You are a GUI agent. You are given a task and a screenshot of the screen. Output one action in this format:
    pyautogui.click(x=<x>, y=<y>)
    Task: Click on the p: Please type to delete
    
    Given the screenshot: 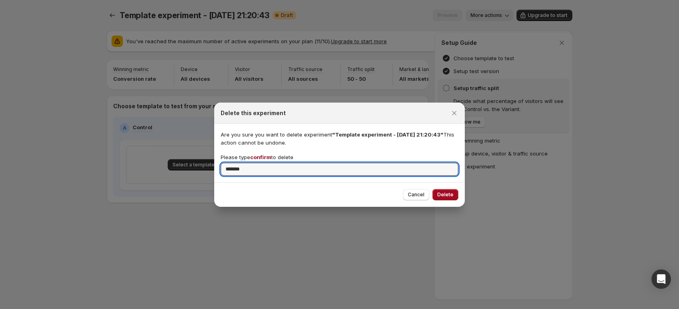 What is the action you would take?
    pyautogui.click(x=257, y=157)
    